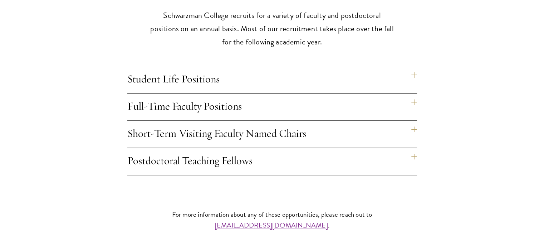  I want to click on h4: Student Life Positions, so click(272, 79).